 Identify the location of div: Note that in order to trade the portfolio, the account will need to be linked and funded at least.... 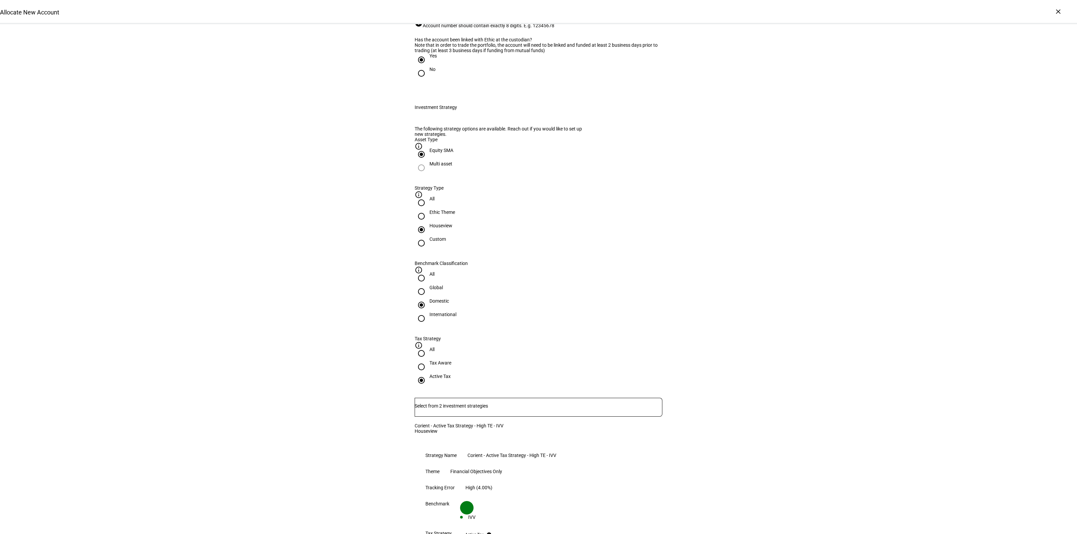
(538, 48).